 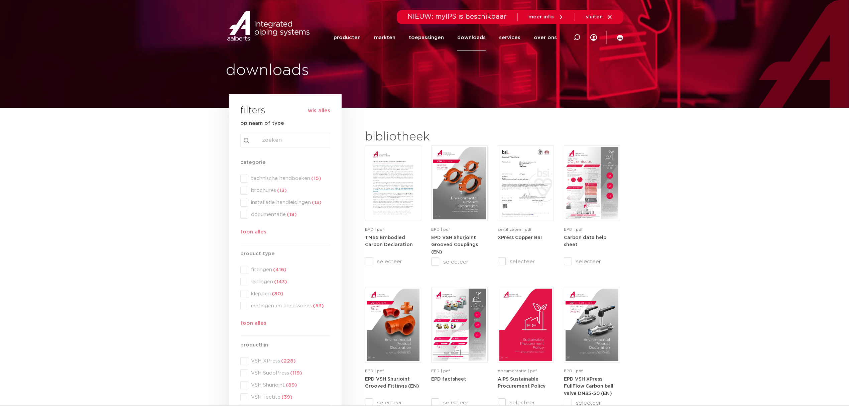 What do you see at coordinates (393, 183) in the screenshot?
I see `img: TM65-Embodied-Carbon-Declaration-pdf.jpg` at bounding box center [393, 183].